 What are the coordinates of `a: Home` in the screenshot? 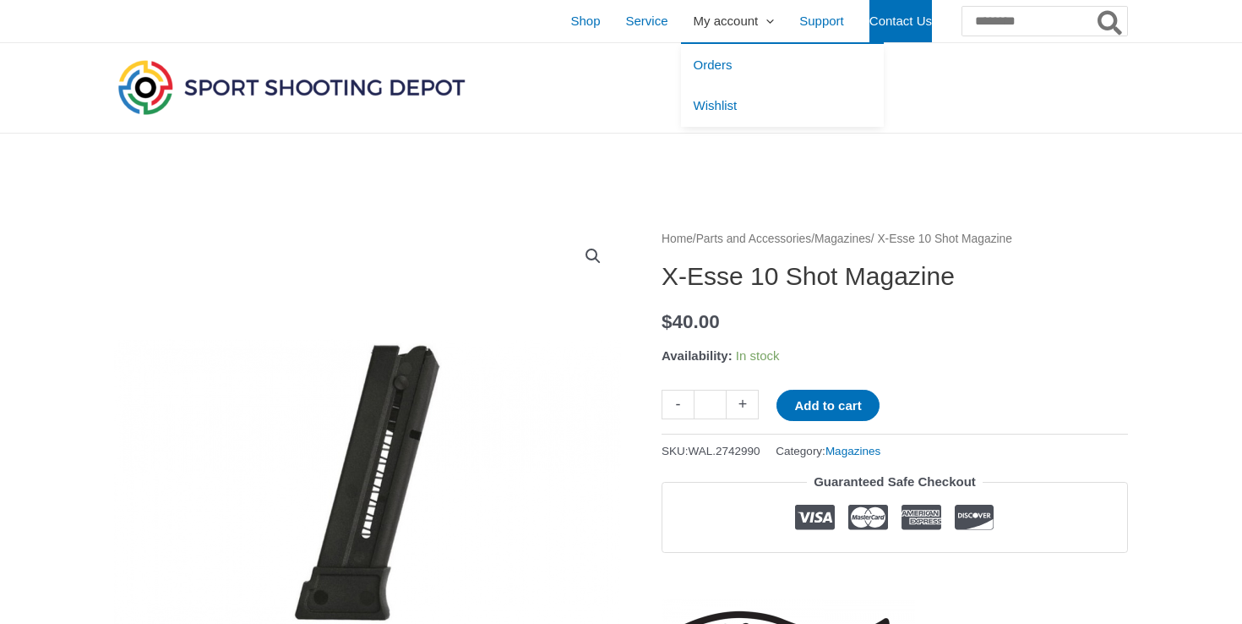 It's located at (677, 238).